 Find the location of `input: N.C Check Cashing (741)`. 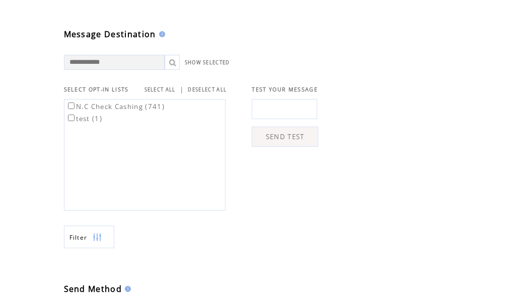

input: N.C Check Cashing (741) is located at coordinates (71, 106).